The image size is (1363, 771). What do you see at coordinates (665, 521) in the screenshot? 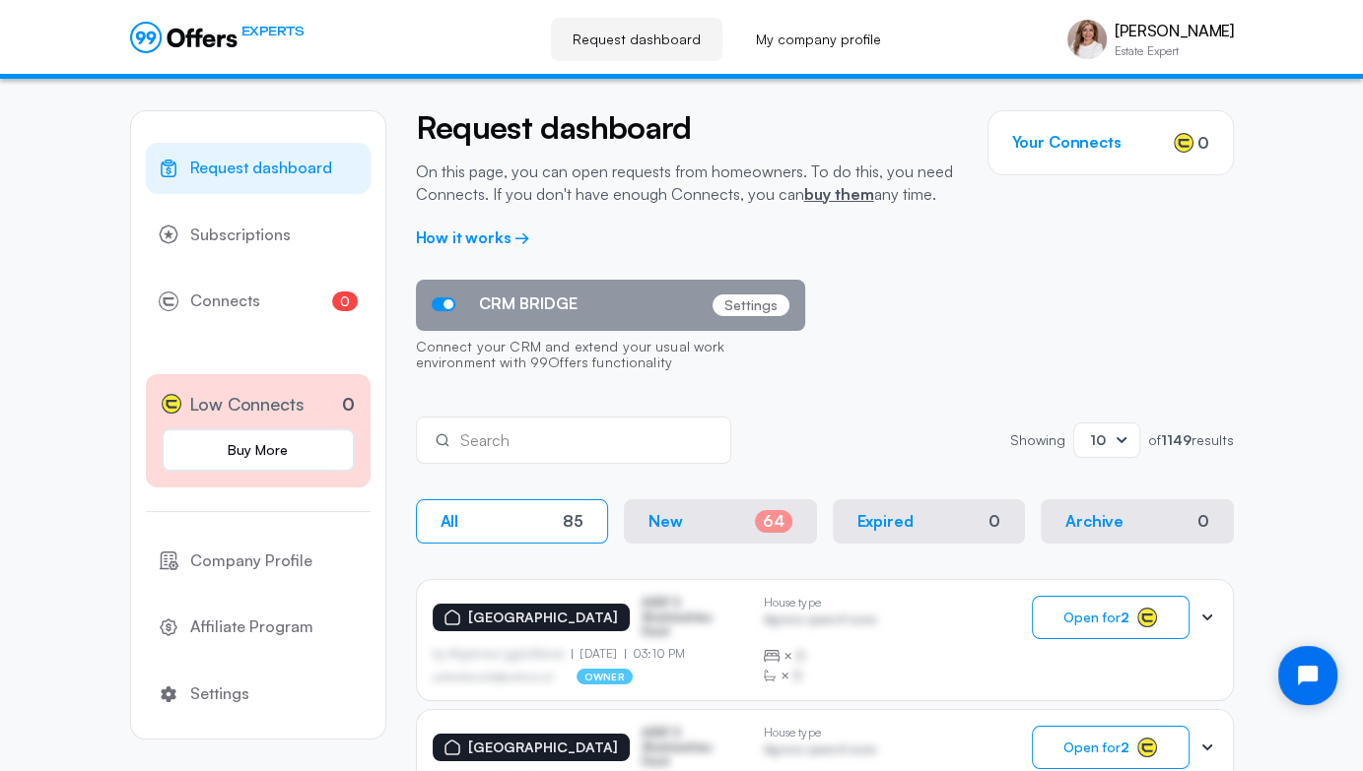
I see `p: New` at bounding box center [665, 521].